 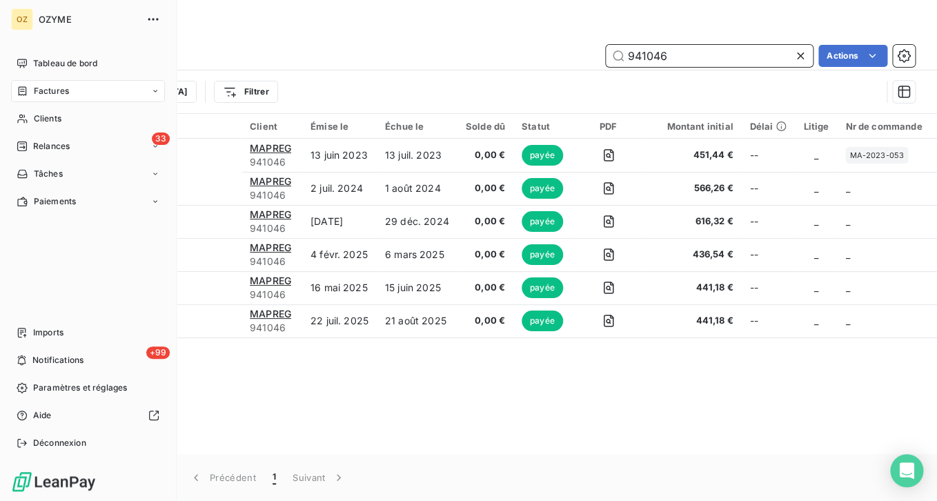 I want to click on span: 451,44 €, so click(x=691, y=155).